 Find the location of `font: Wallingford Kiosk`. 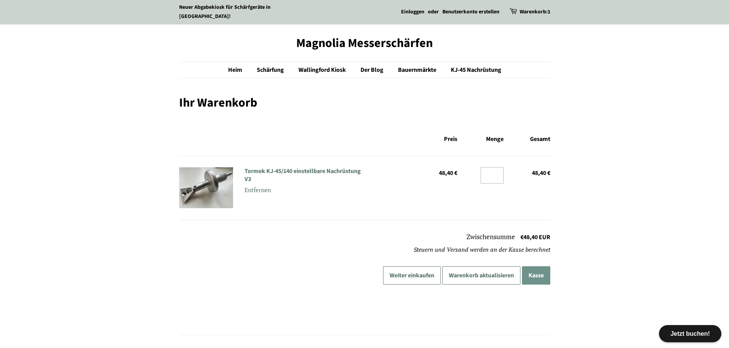

font: Wallingford Kiosk is located at coordinates (322, 70).